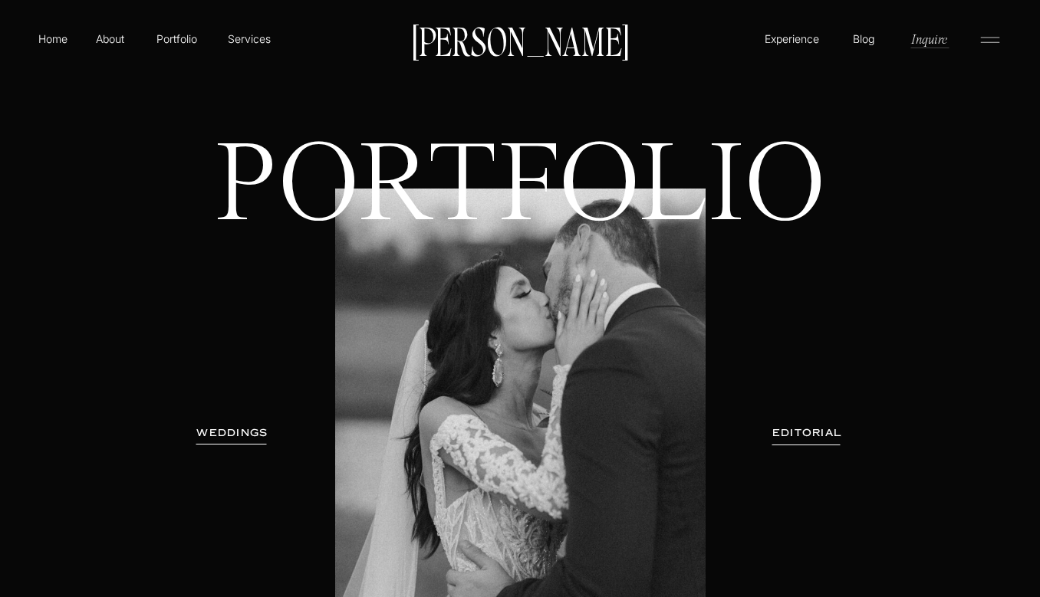 This screenshot has width=1040, height=597. Describe the element at coordinates (248, 38) in the screenshot. I see `a: Services` at that location.